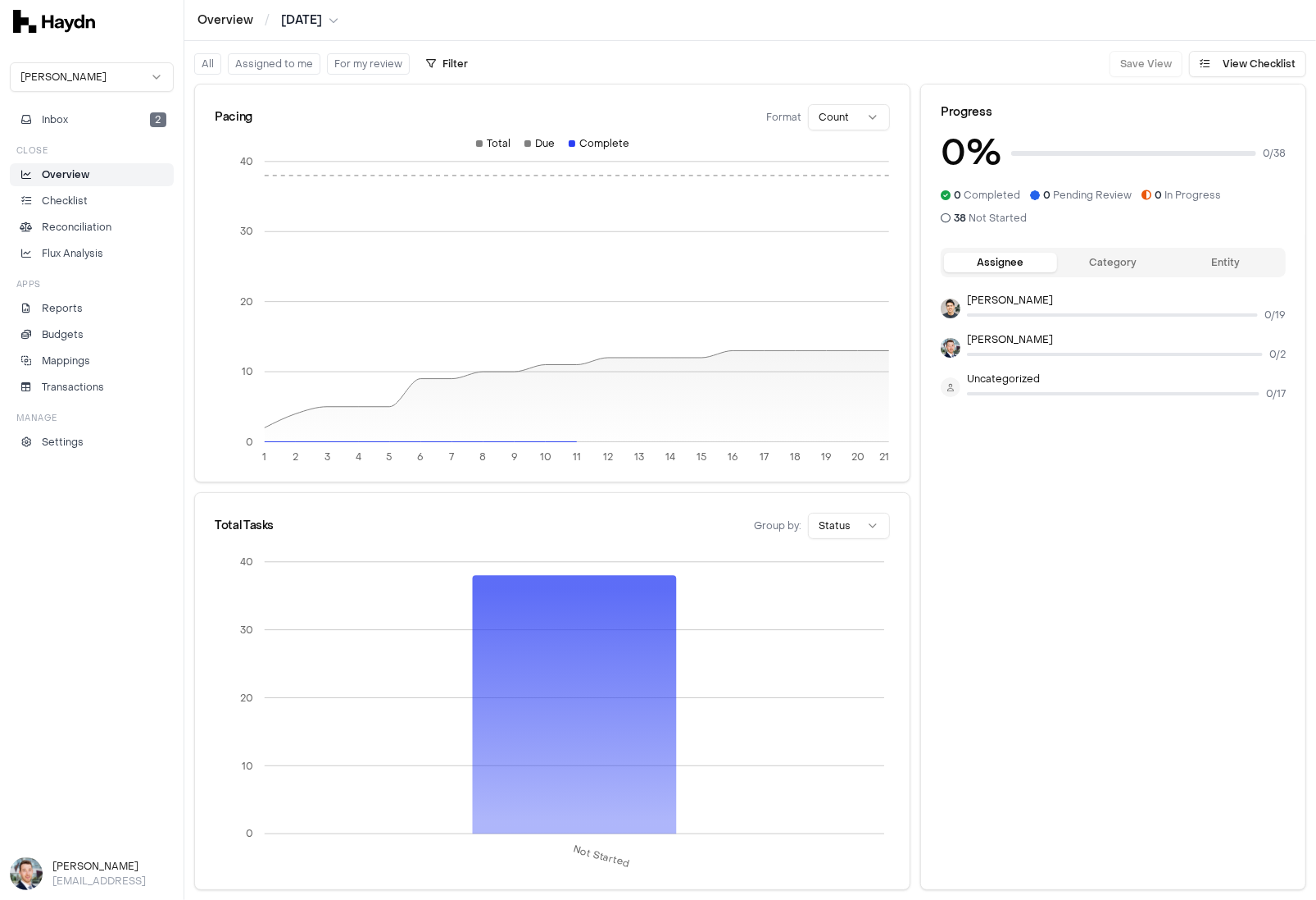 This screenshot has width=1316, height=900. Describe the element at coordinates (92, 253) in the screenshot. I see `a: Flux Analysis` at that location.